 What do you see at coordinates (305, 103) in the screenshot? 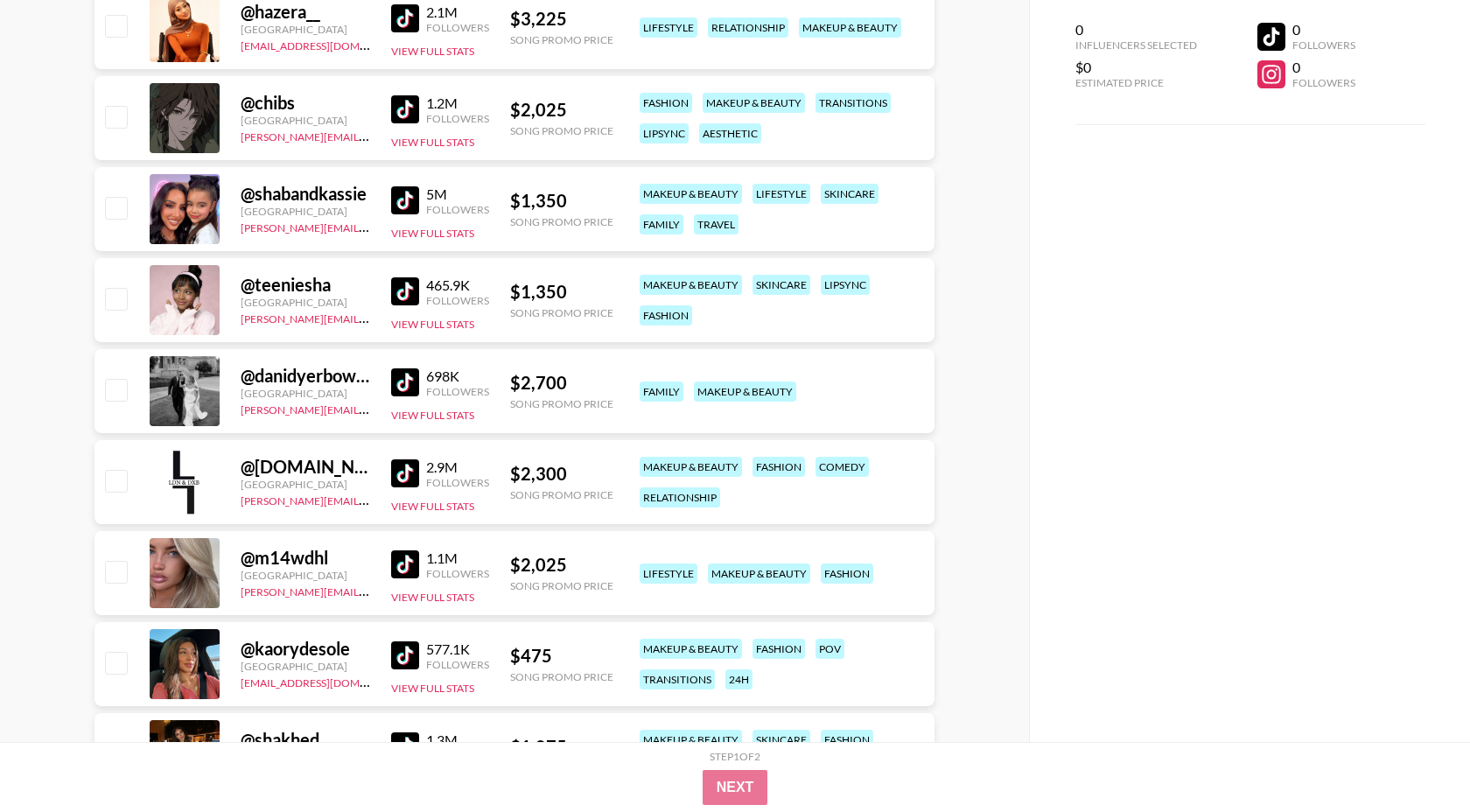
I see `div: @ chibs` at bounding box center [305, 103].